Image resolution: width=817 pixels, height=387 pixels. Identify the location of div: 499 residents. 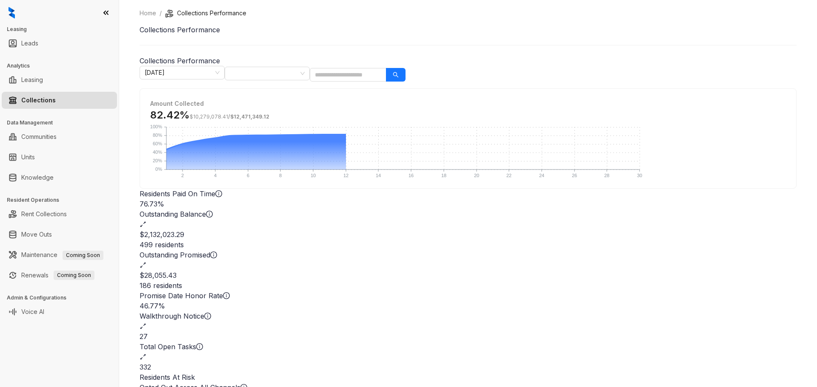
(468, 245).